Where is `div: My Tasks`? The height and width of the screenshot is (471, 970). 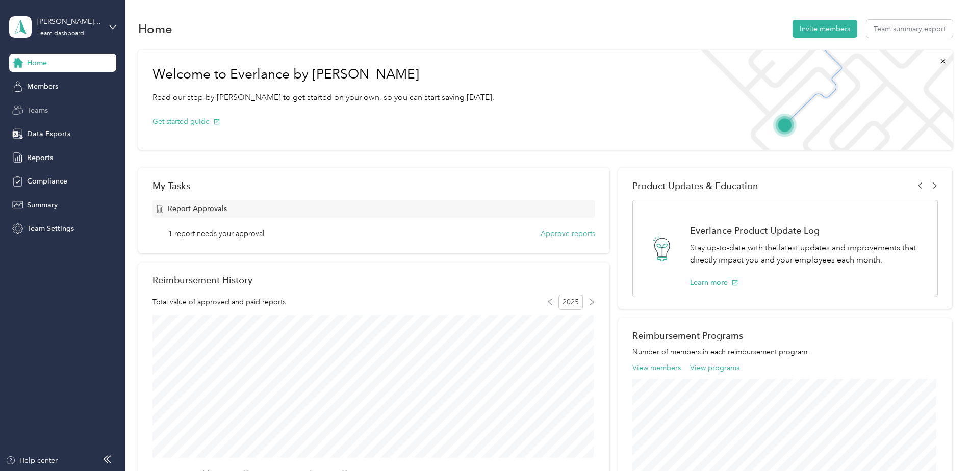
div: My Tasks is located at coordinates (374, 186).